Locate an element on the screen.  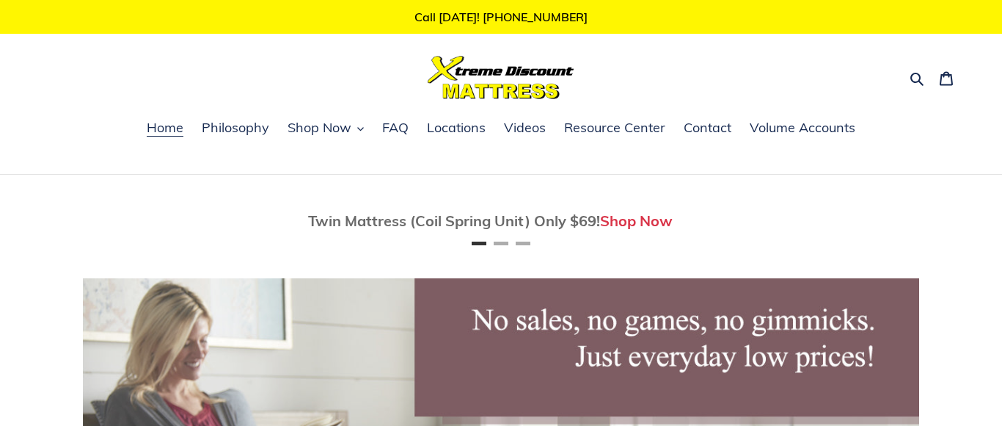
span: Locations is located at coordinates (456, 128).